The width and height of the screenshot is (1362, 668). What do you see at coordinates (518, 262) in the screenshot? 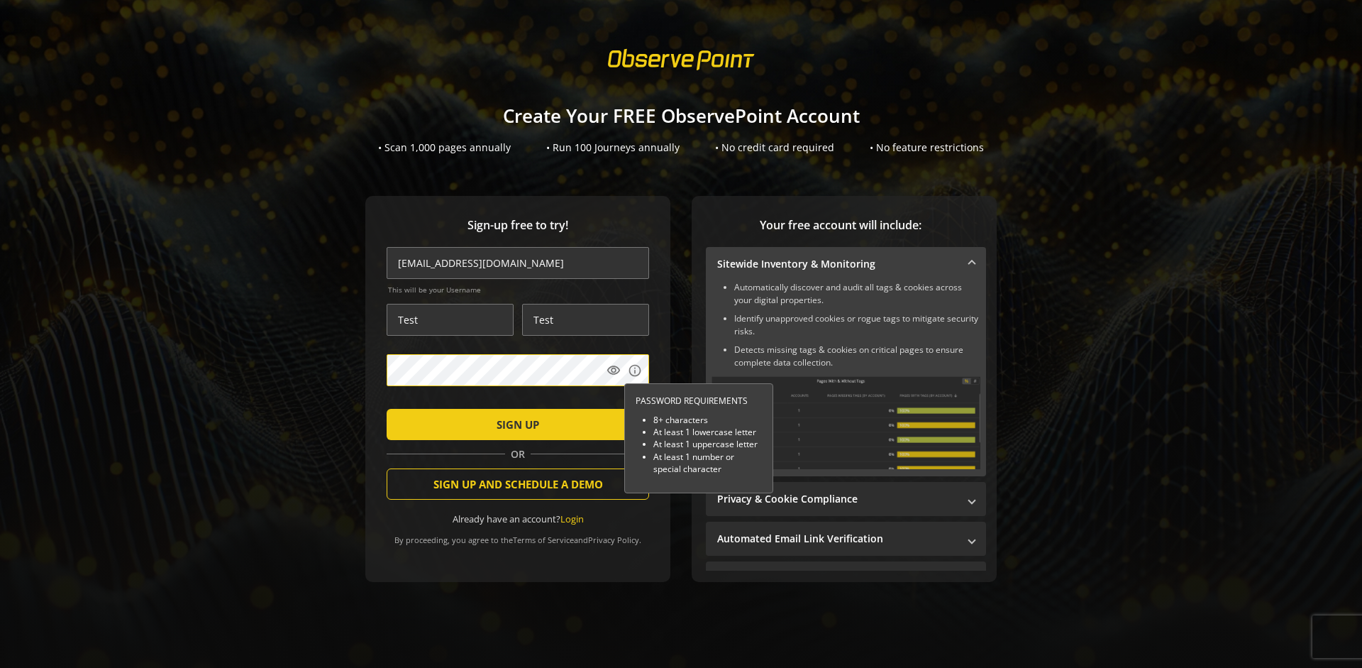
I see `input: Email Address (name@work-email.com) *` at bounding box center [518, 262].